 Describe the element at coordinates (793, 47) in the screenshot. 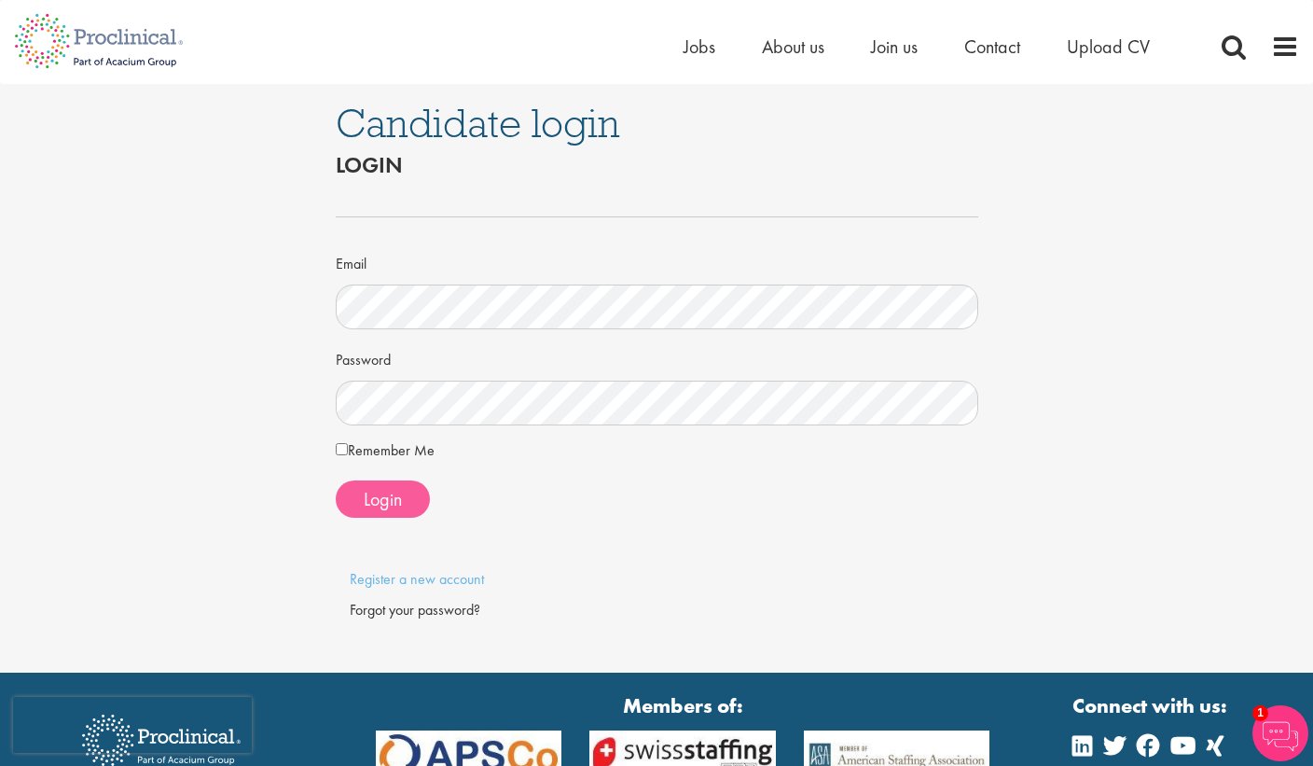

I see `span: About us` at that location.